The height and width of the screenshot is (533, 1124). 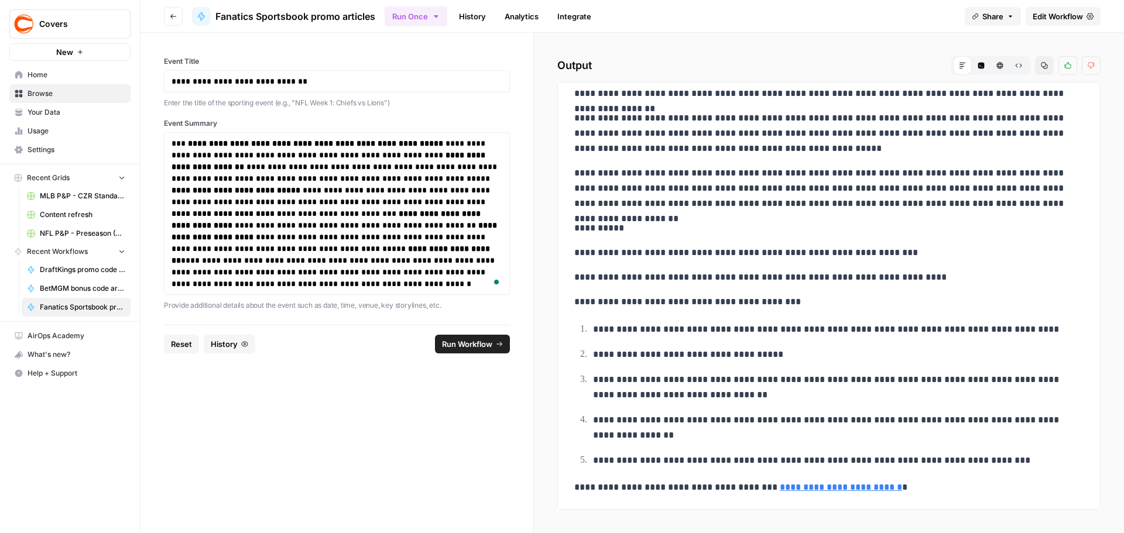 I want to click on button: Run Once, so click(x=416, y=16).